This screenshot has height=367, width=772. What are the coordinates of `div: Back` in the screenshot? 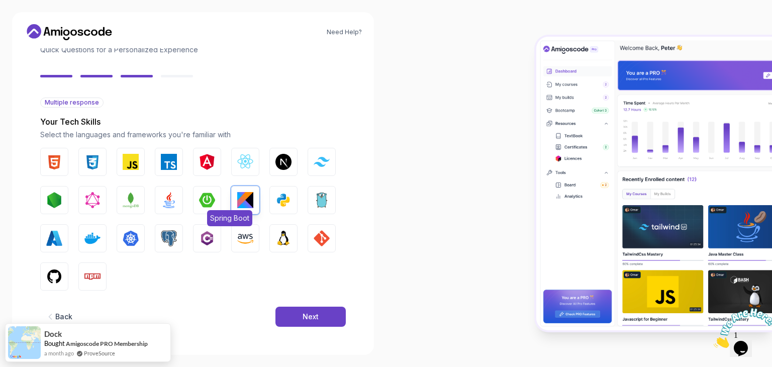 It's located at (64, 317).